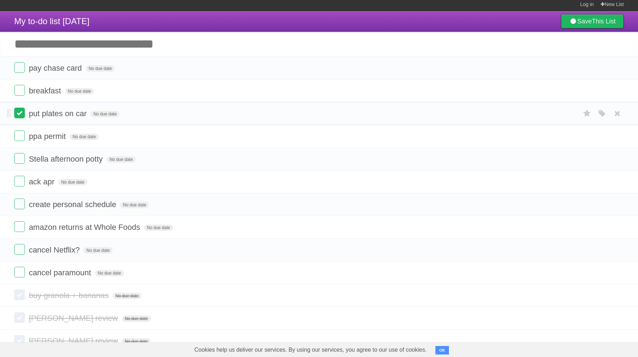 The height and width of the screenshot is (357, 638). I want to click on a: SaveThis List, so click(592, 21).